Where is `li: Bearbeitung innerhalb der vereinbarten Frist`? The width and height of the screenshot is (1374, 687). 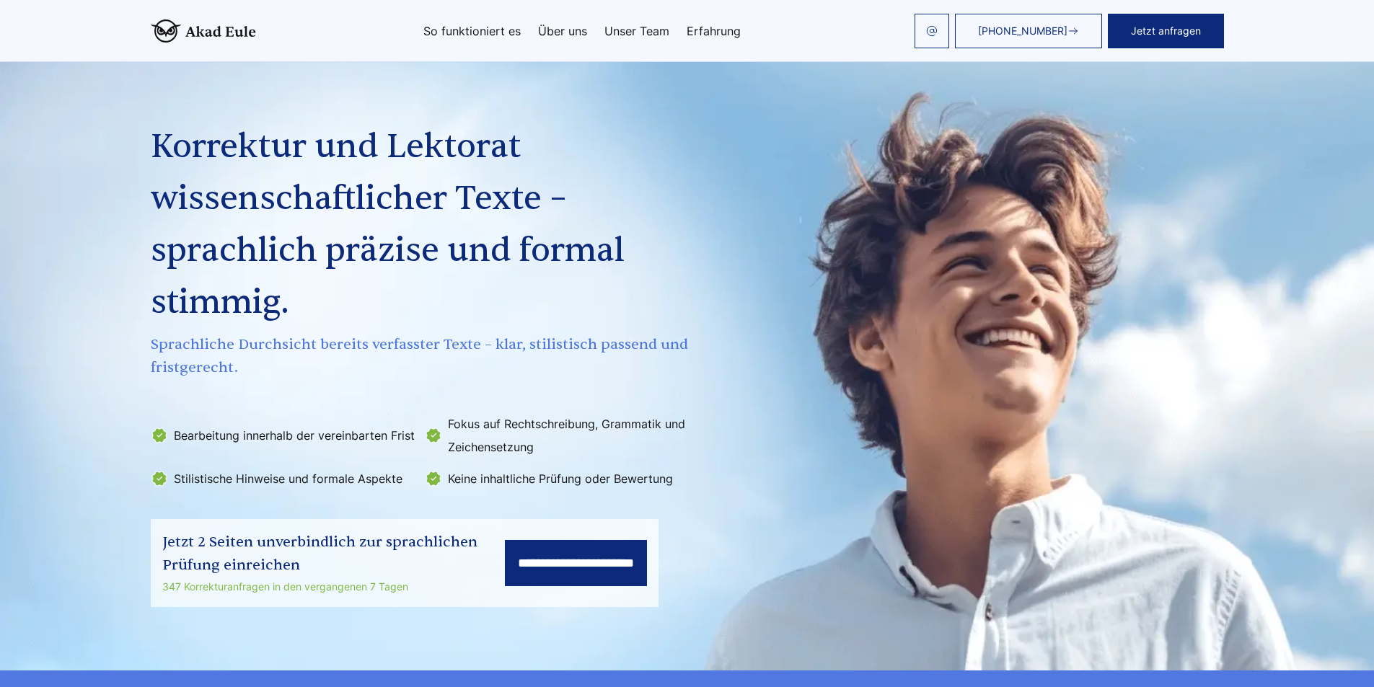 li: Bearbeitung innerhalb der vereinbarten Frist is located at coordinates (283, 436).